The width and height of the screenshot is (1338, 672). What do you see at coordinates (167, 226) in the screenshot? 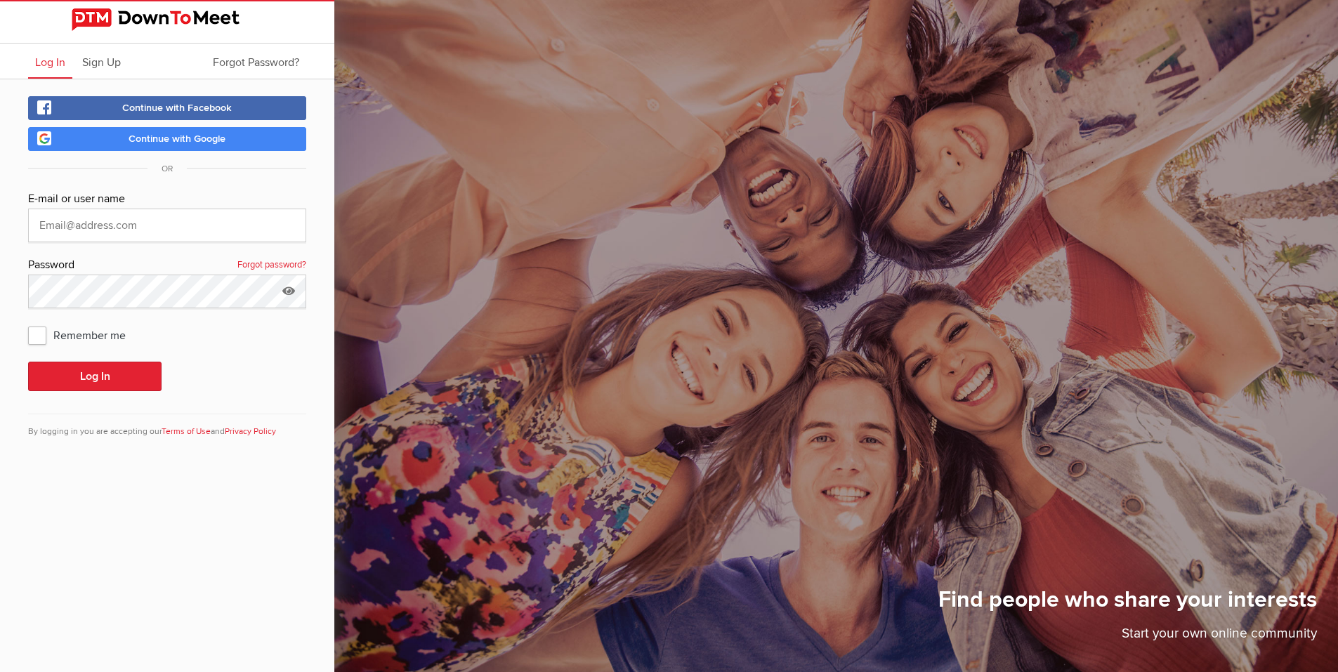
I see `input: Email@address.com` at bounding box center [167, 226].